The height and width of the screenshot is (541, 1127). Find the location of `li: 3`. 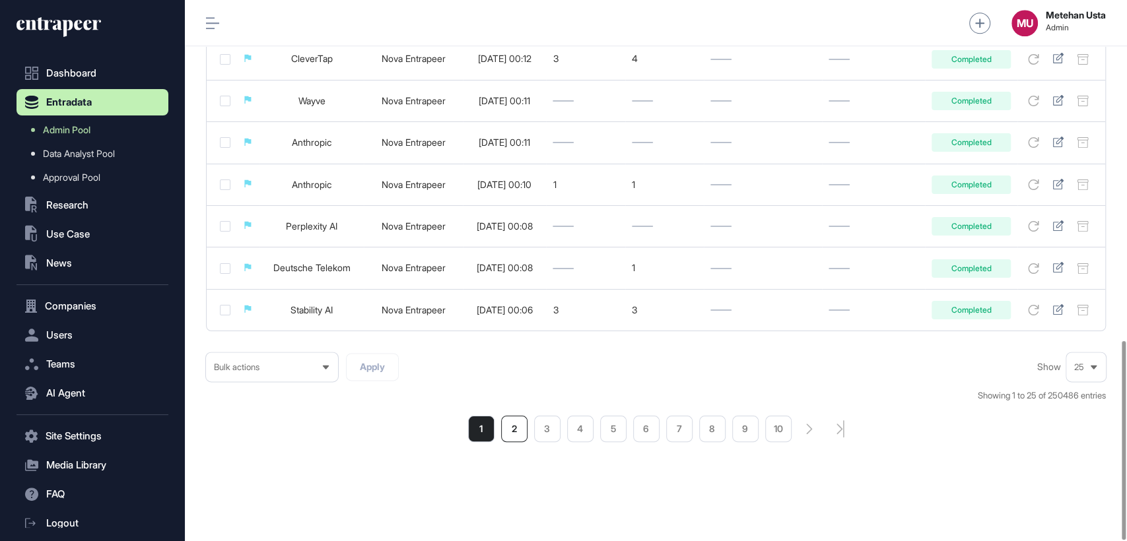

li: 3 is located at coordinates (547, 429).